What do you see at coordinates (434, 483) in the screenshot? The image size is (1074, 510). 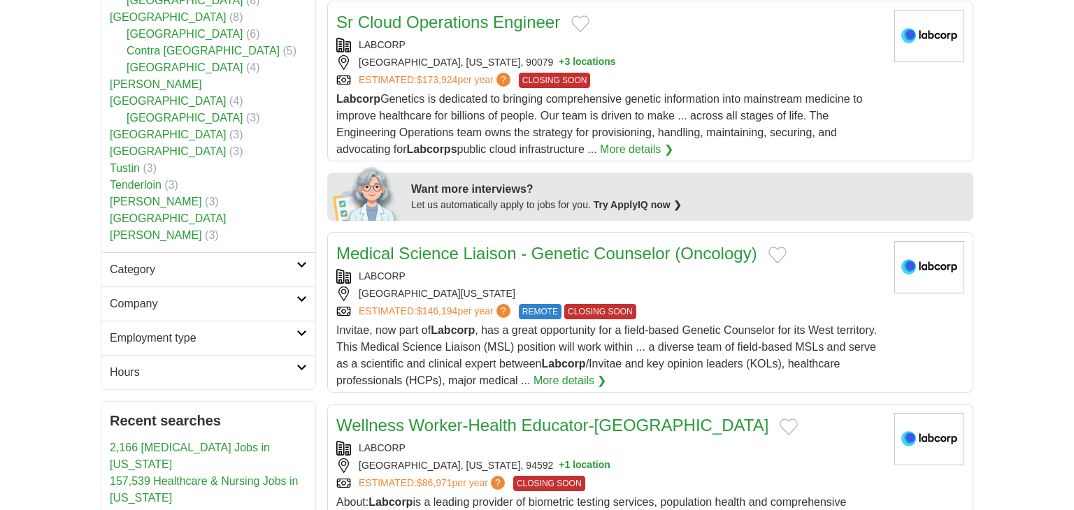 I see `span: $86,971` at bounding box center [434, 483].